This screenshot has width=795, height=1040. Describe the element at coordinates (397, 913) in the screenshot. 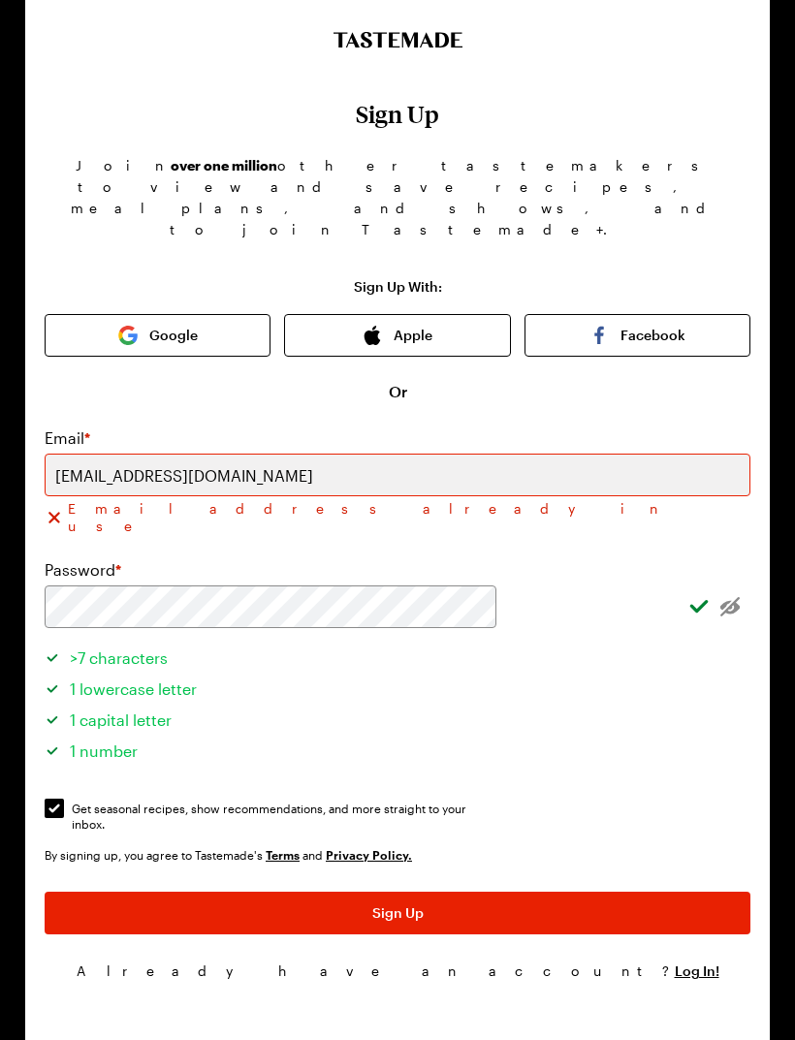

I see `span: Sign Up` at that location.